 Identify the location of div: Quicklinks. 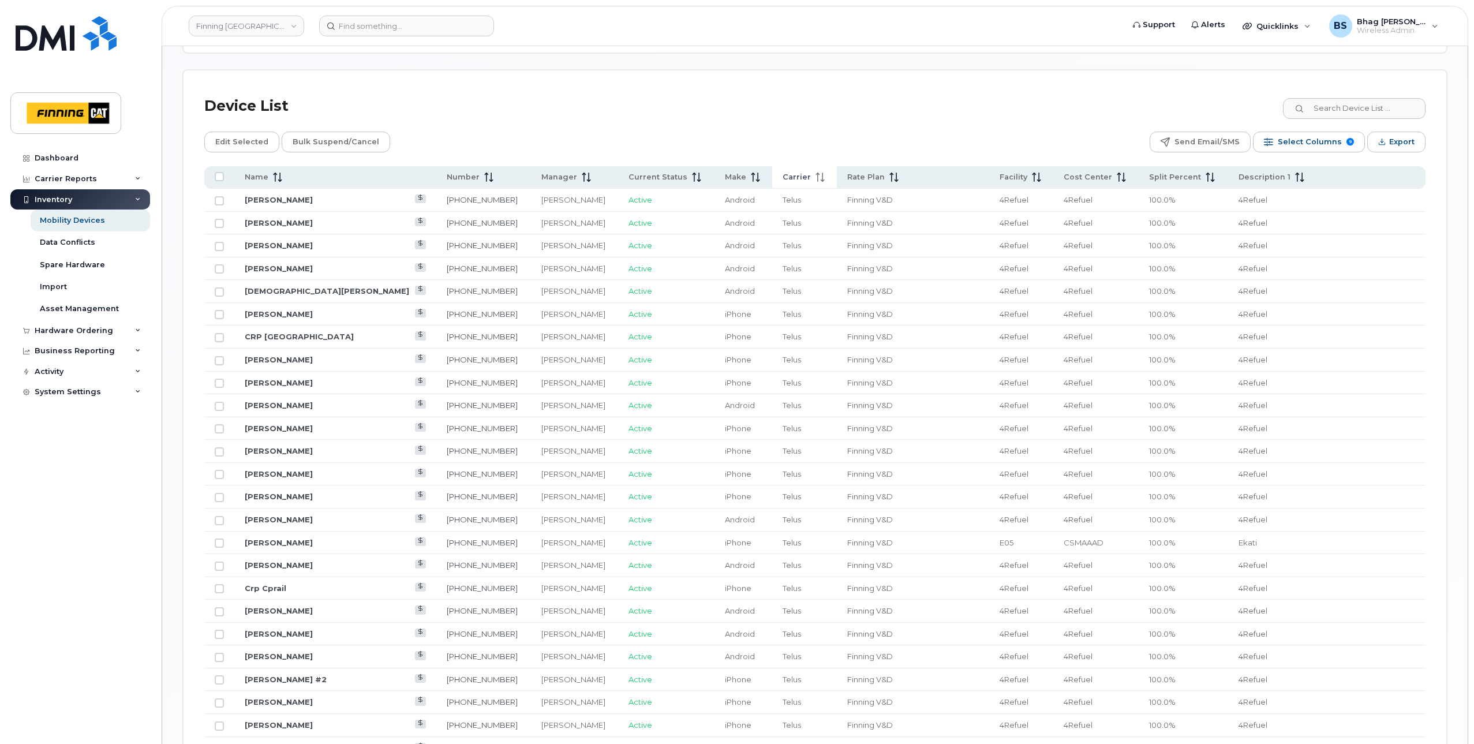
(1276, 26).